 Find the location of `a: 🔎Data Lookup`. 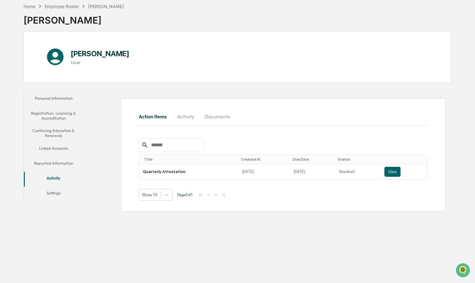

a: 🔎Data Lookup is located at coordinates (23, 93).